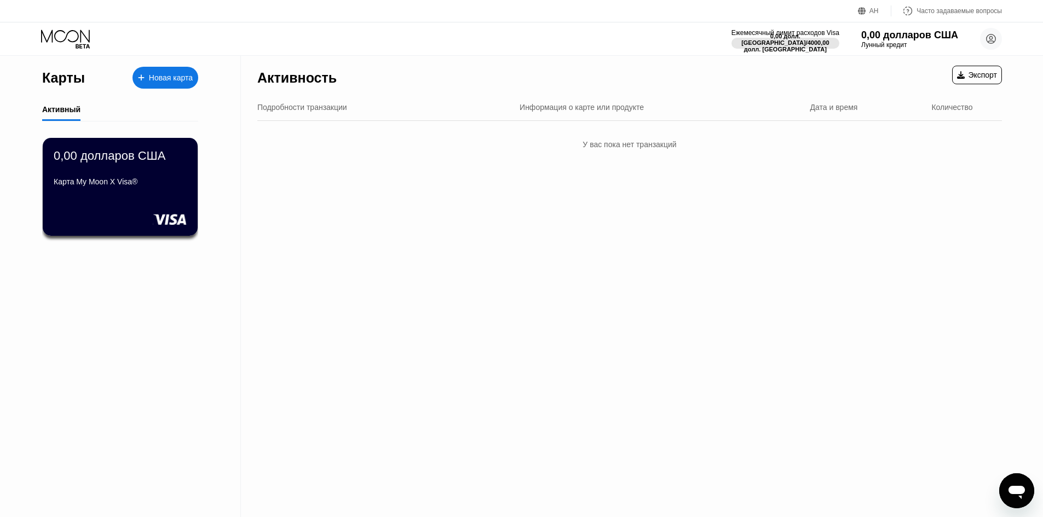 The image size is (1043, 517). What do you see at coordinates (171, 78) in the screenshot?
I see `font: Новая карта` at bounding box center [171, 78].